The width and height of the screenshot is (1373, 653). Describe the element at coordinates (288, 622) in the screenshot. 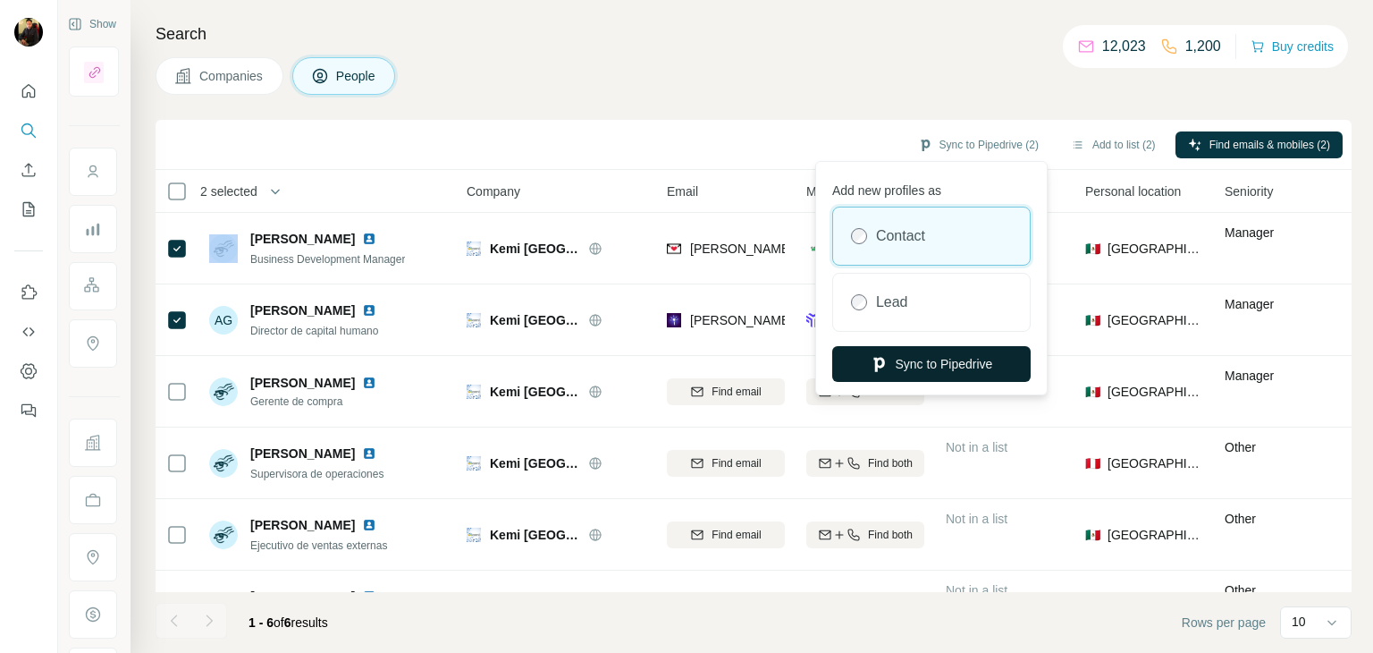

I see `span: results` at that location.